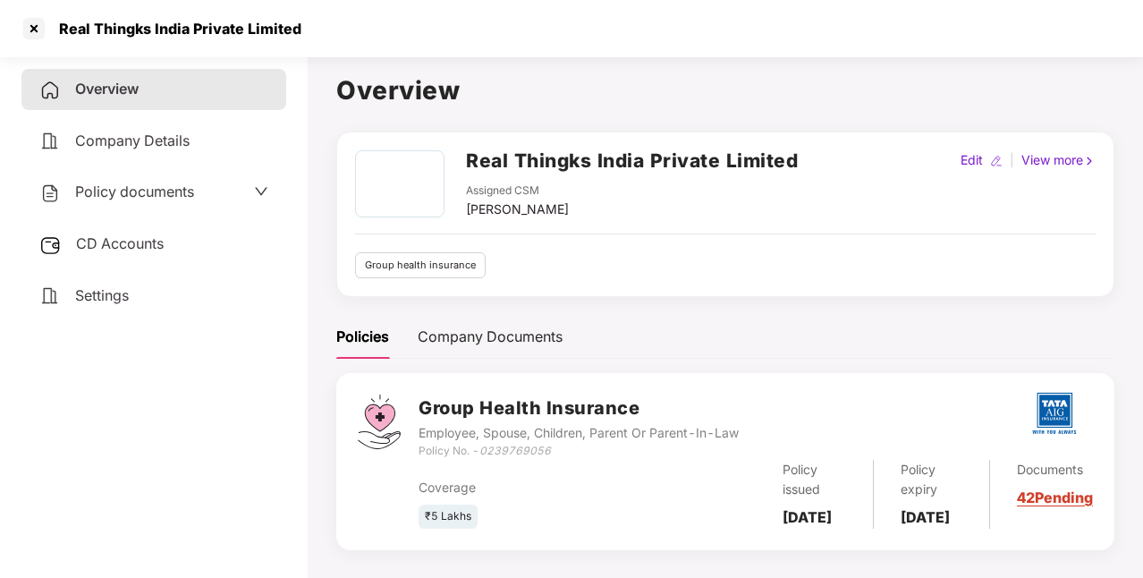  Describe the element at coordinates (379, 421) in the screenshot. I see `img: svg+xml;base64,PHN2ZyB4bWxucz0iaHR0cDovL3d3dy53My5vcmcvMjAwMC9zdmciIHdpZHRoPSI0Ny43MTQiIGhlaWdodD...` at that location.